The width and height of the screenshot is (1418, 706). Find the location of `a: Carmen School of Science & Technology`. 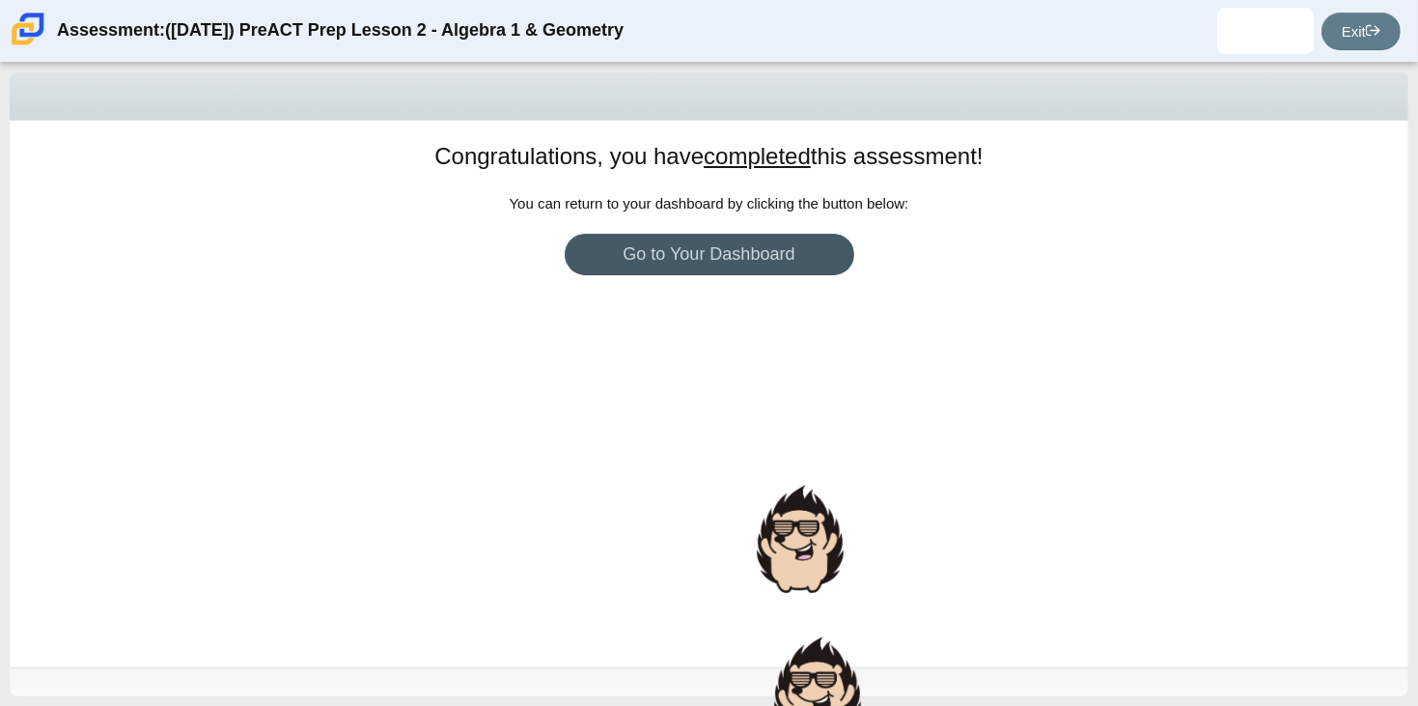

a: Carmen School of Science & Technology is located at coordinates (28, 43).